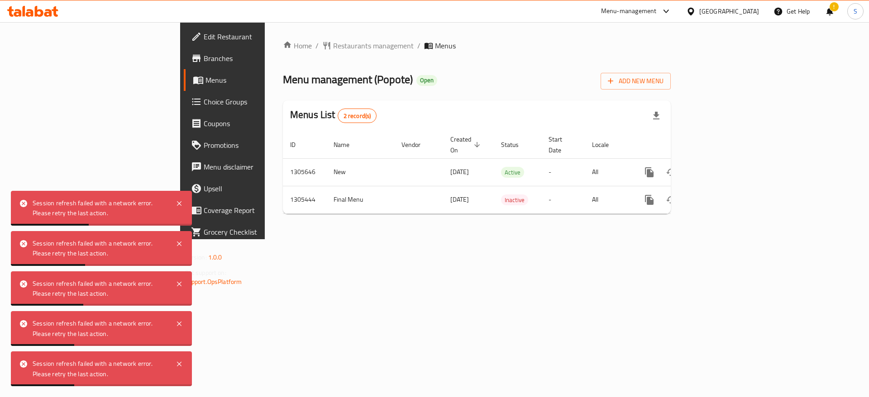 The height and width of the screenshot is (397, 869). I want to click on a: Choice Groups, so click(254, 102).